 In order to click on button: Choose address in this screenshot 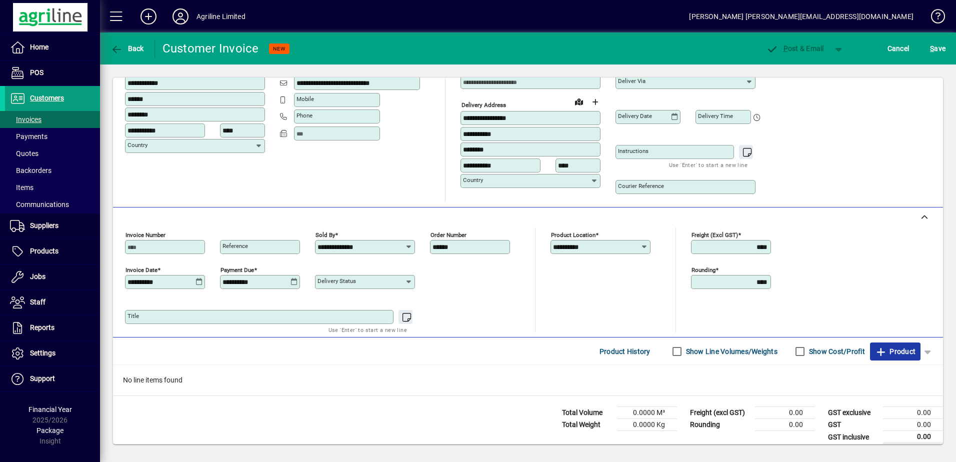, I will do `click(595, 102)`.